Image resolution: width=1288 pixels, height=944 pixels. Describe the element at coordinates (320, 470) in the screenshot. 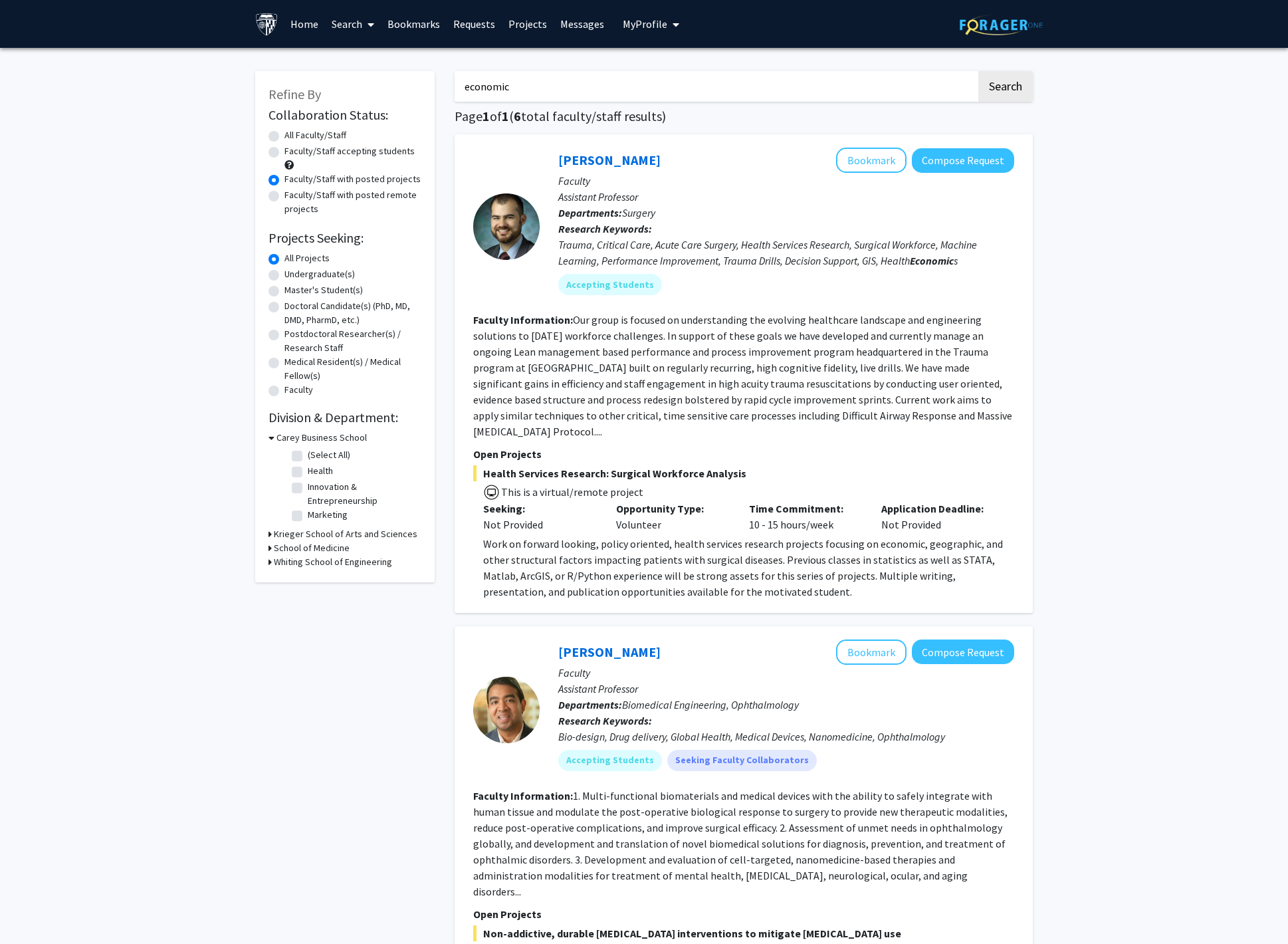

I see `label: Health` at that location.